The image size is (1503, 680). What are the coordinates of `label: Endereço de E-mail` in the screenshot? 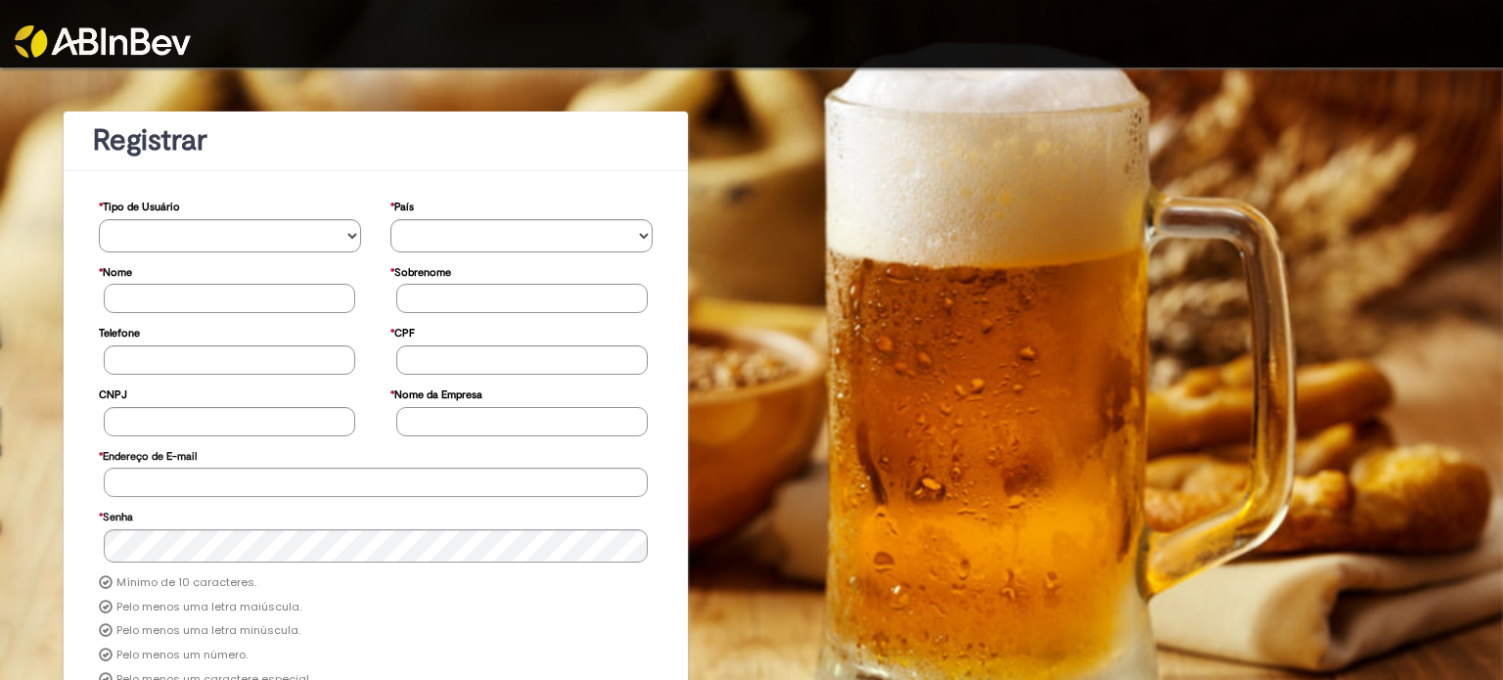 It's located at (148, 454).